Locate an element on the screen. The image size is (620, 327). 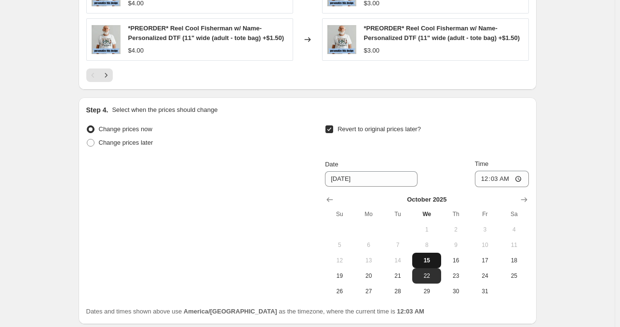
span: 14 is located at coordinates (398, 260).